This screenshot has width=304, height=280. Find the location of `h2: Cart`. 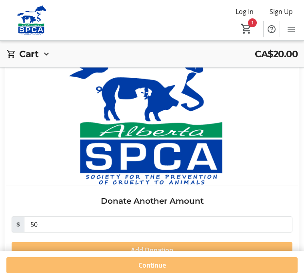

h2: Cart is located at coordinates (29, 54).